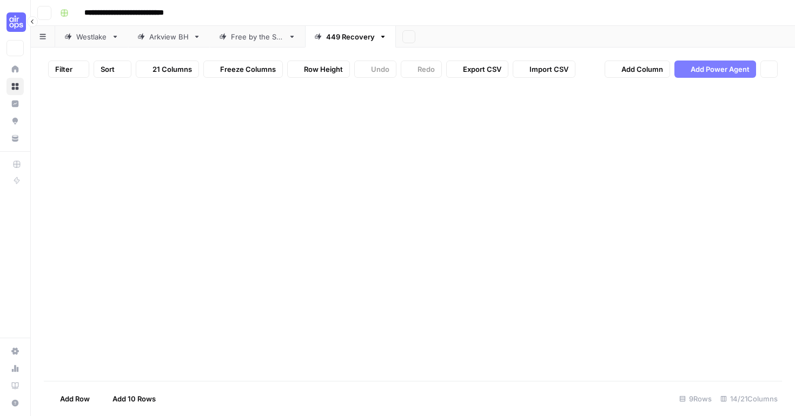  What do you see at coordinates (749, 399) in the screenshot?
I see `div: 14/21 Columns` at bounding box center [749, 399].